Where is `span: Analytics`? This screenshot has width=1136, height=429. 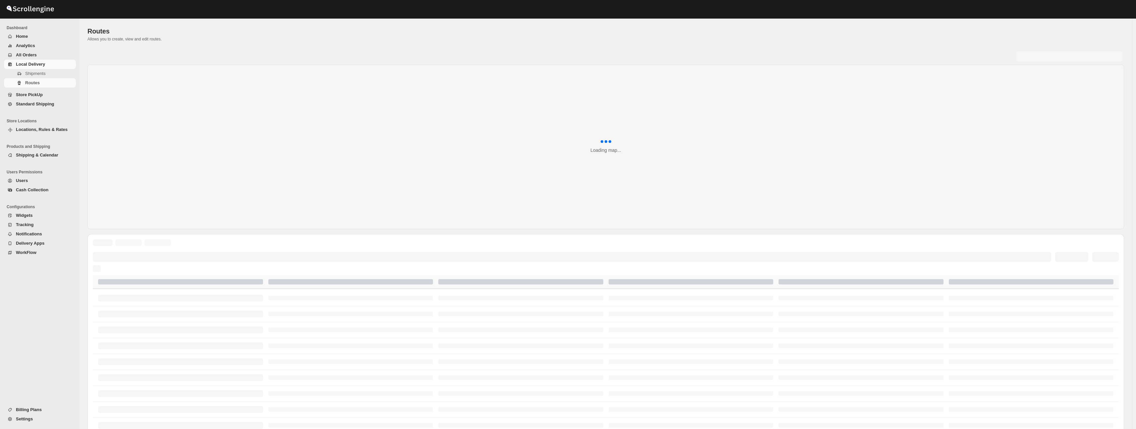 span: Analytics is located at coordinates (26, 45).